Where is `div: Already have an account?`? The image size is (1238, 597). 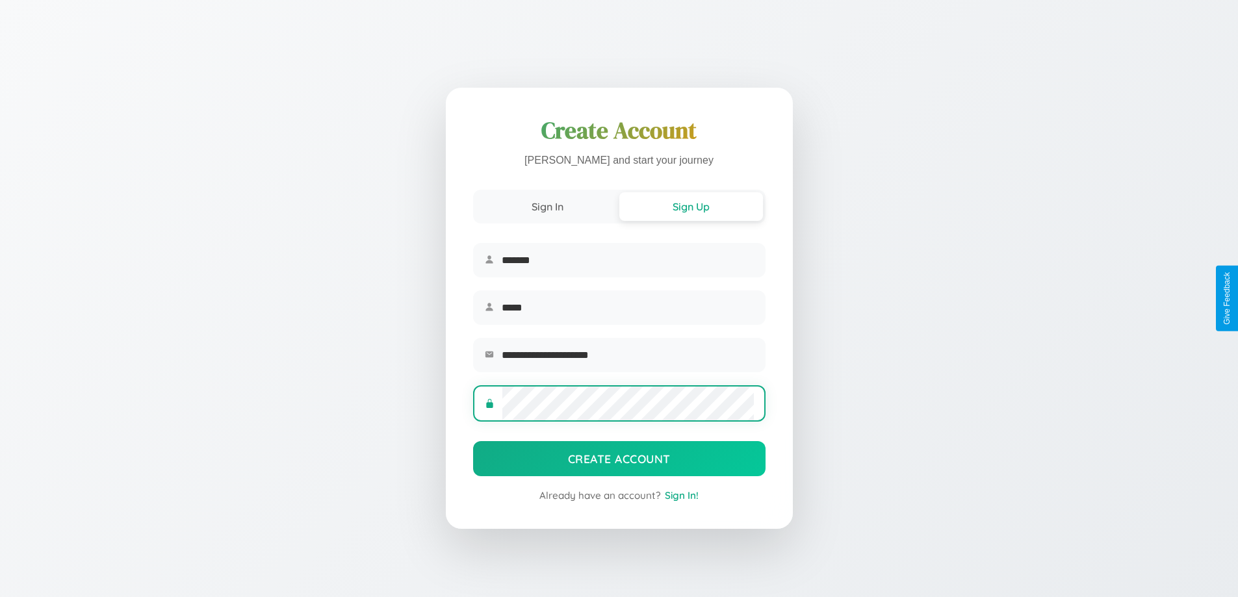
div: Already have an account? is located at coordinates (619, 495).